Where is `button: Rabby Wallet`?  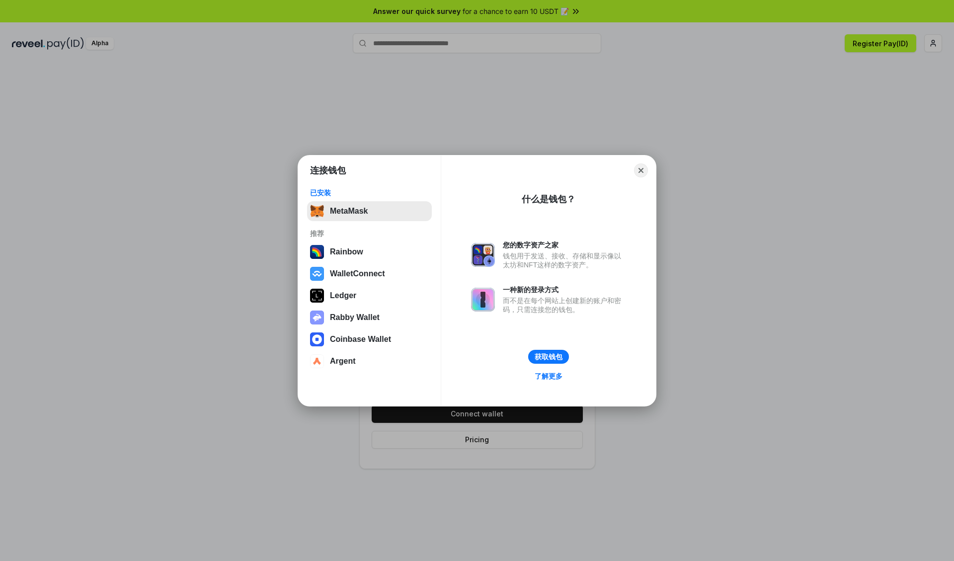 button: Rabby Wallet is located at coordinates (369, 318).